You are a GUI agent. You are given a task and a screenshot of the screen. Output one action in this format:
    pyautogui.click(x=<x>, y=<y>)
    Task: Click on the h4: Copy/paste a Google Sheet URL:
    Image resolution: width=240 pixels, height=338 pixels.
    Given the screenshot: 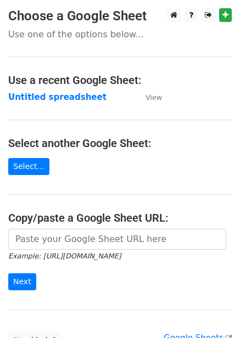 What is the action you would take?
    pyautogui.click(x=120, y=218)
    